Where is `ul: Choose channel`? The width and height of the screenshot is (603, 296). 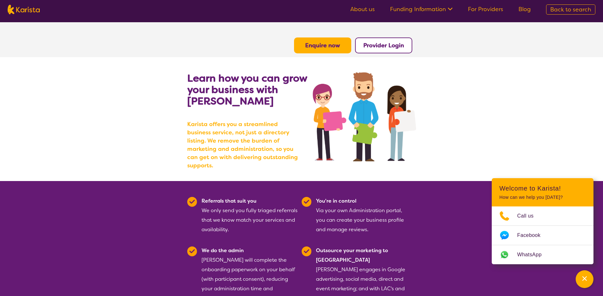
ul: Choose channel is located at coordinates (543, 236).